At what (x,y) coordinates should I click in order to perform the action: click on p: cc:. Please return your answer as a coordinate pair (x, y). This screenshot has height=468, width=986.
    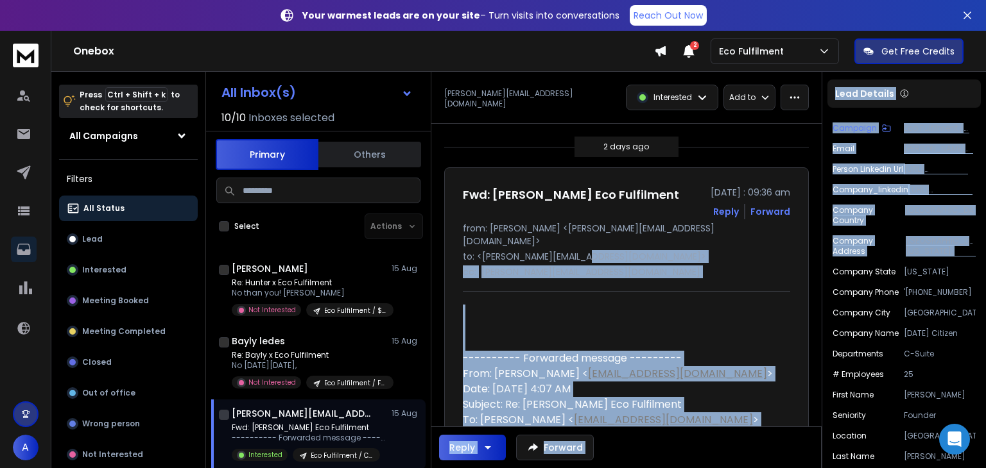
    Looking at the image, I should click on (469, 272).